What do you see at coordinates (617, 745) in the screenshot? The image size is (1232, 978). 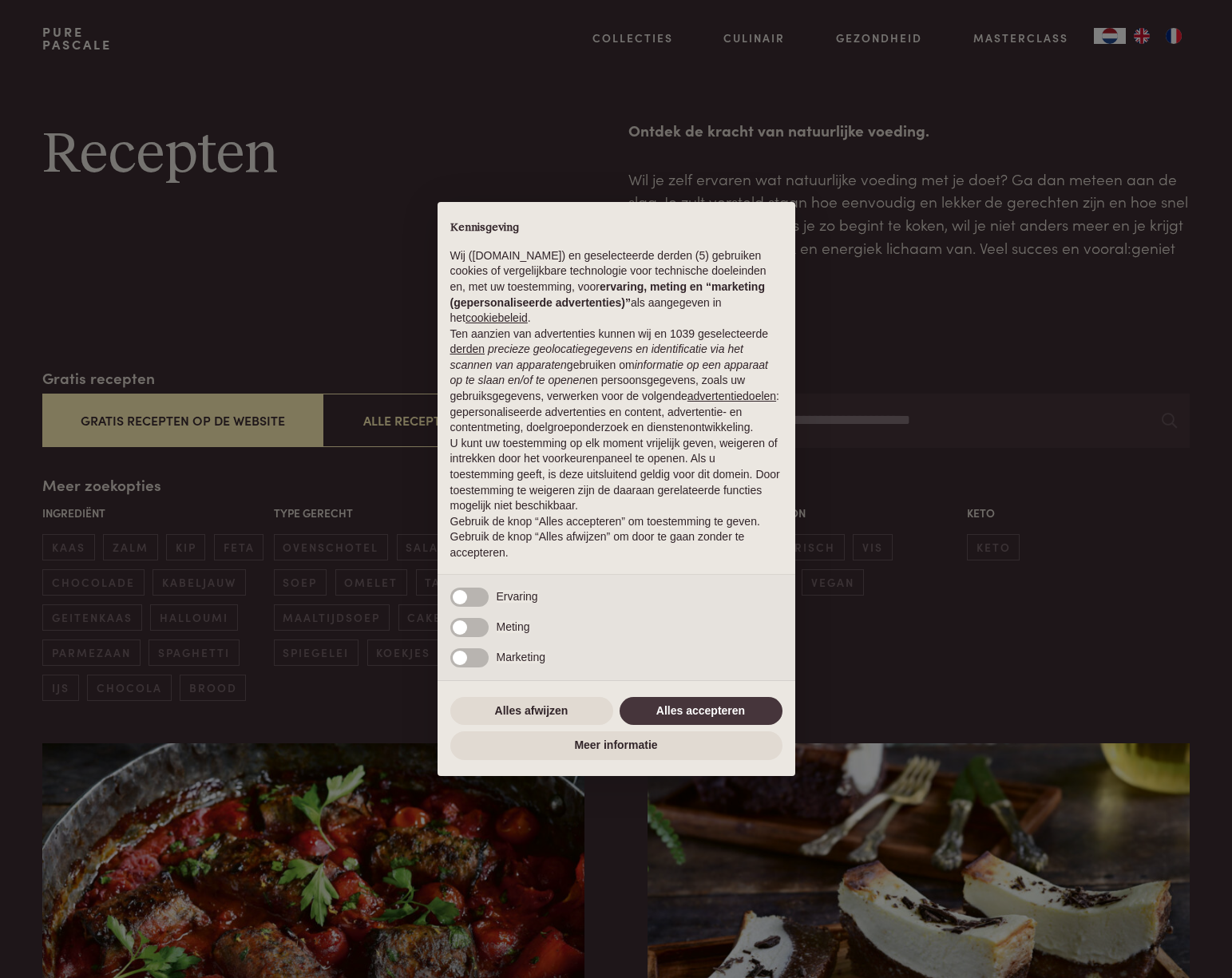 I see `button: Meer informatie` at bounding box center [617, 745].